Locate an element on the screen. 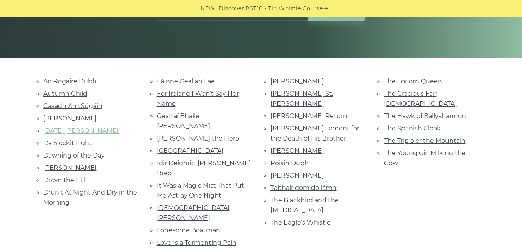 The image size is (522, 249). a: Lonesome Boatman is located at coordinates (189, 230).